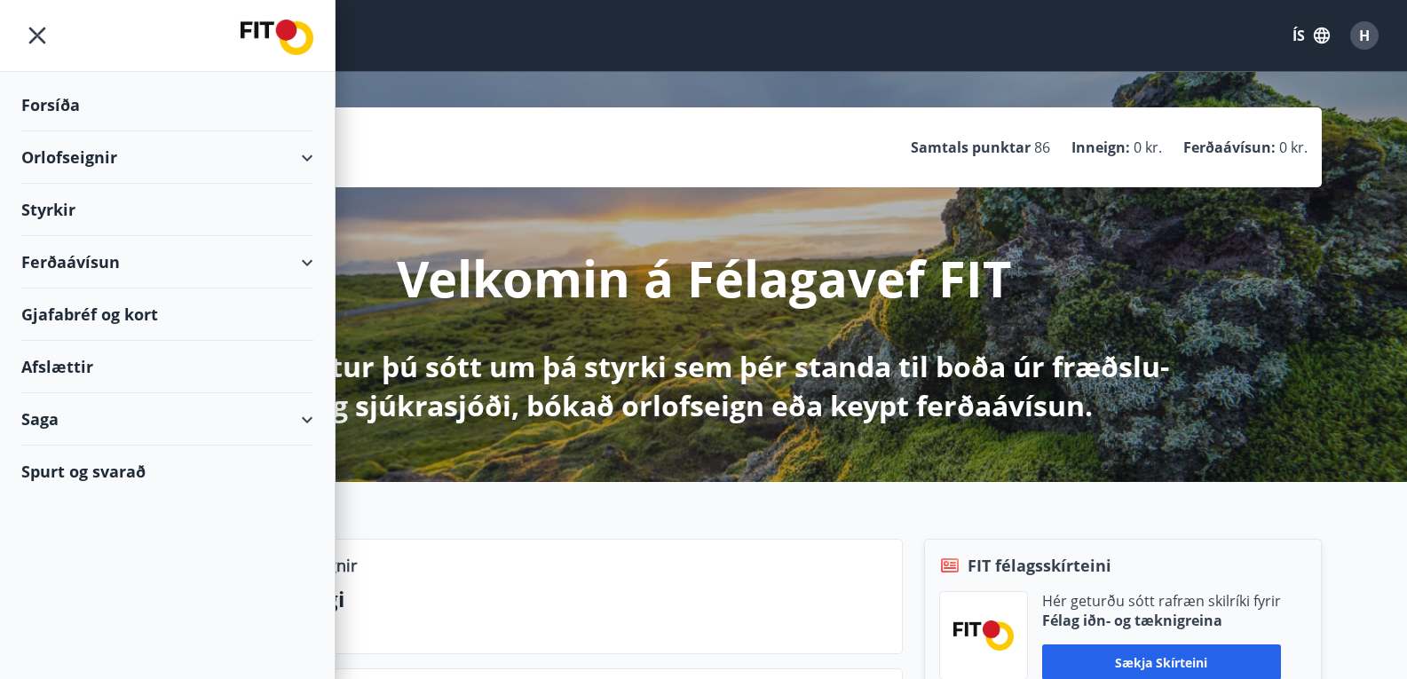  What do you see at coordinates (167, 157) in the screenshot?
I see `div: Orlofseignir` at bounding box center [167, 157].